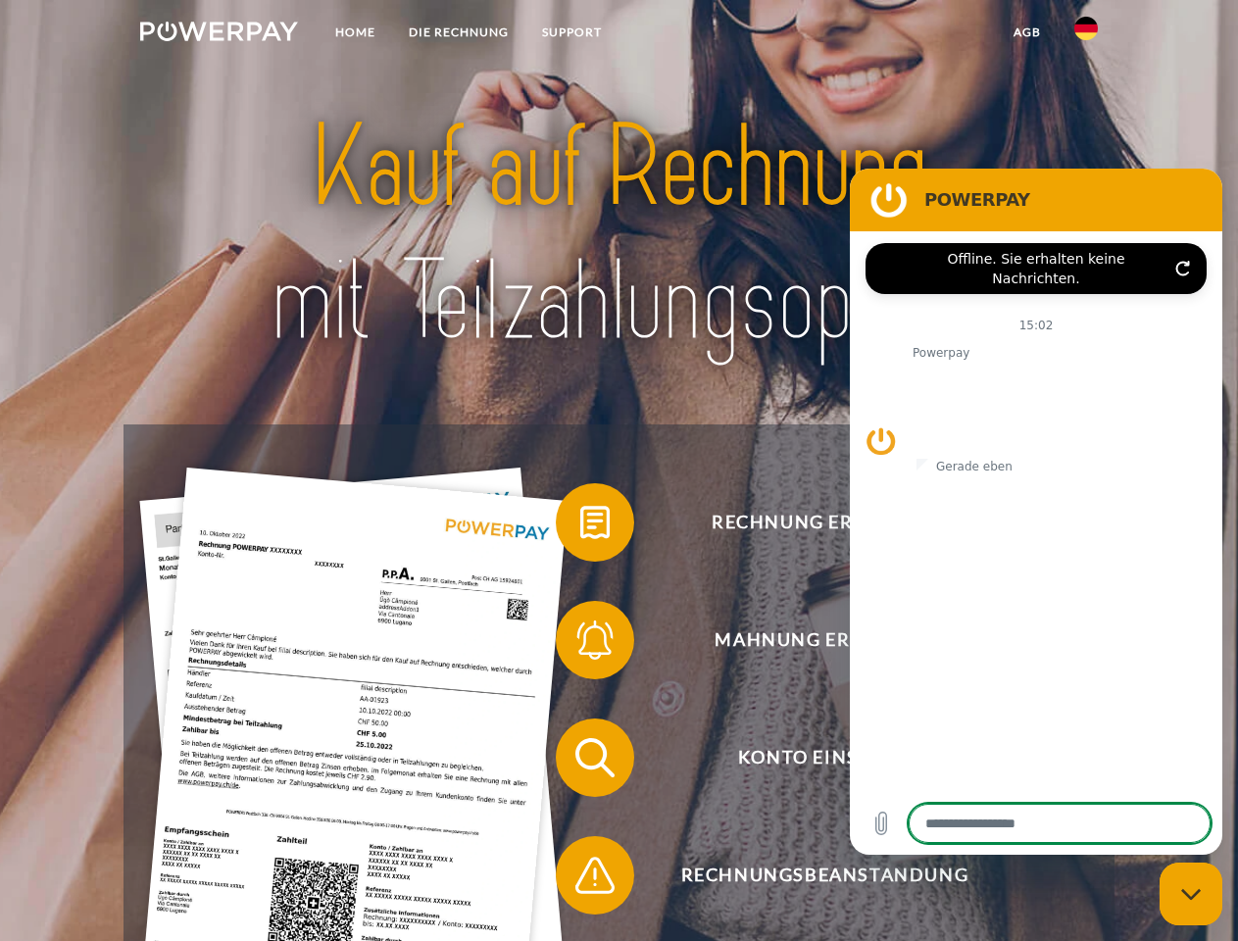  Describe the element at coordinates (186, 157) in the screenshot. I see `p: 15:02` at that location.